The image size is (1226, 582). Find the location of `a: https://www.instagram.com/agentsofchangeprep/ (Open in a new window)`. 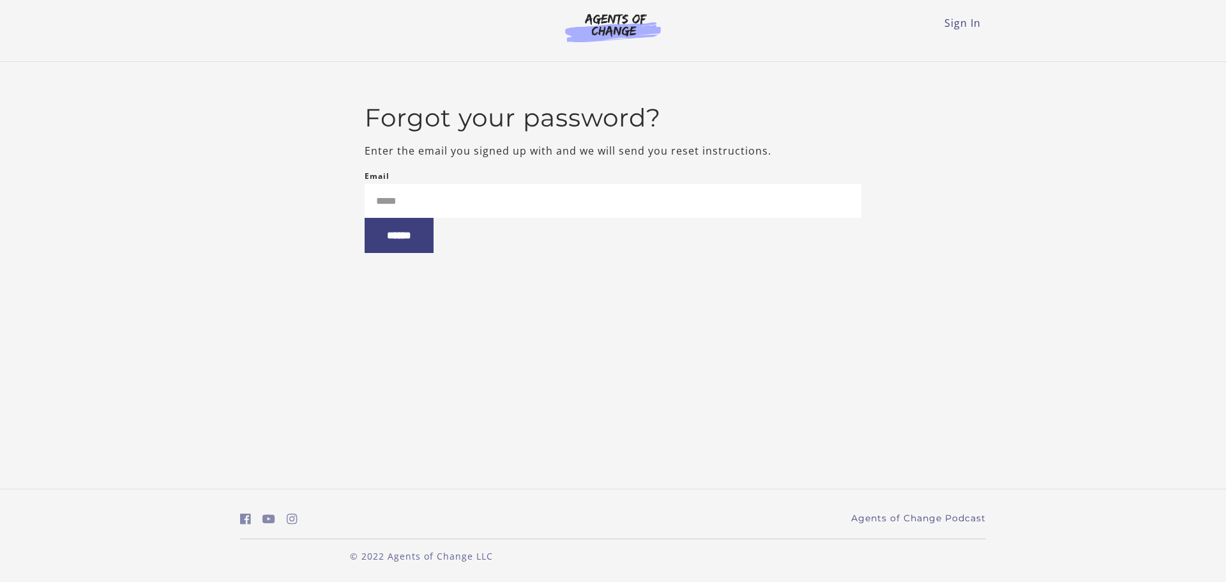

a: https://www.instagram.com/agentsofchangeprep/ (Open in a new window) is located at coordinates (292, 519).